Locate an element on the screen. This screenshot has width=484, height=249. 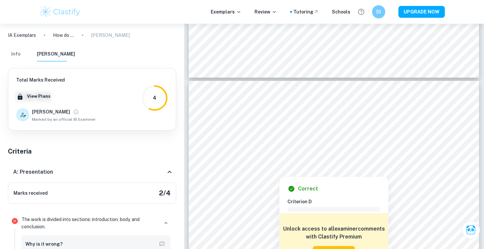
p: IA Exemplars is located at coordinates (22, 35).